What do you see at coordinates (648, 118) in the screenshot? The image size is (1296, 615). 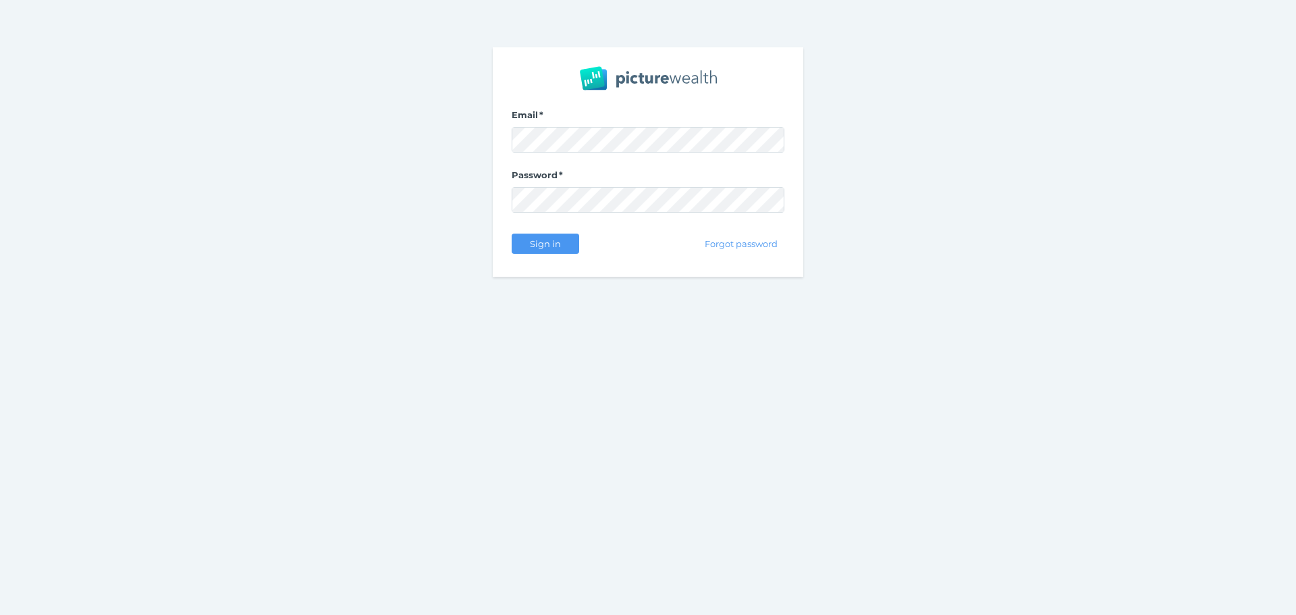 I see `label: Email` at bounding box center [648, 118].